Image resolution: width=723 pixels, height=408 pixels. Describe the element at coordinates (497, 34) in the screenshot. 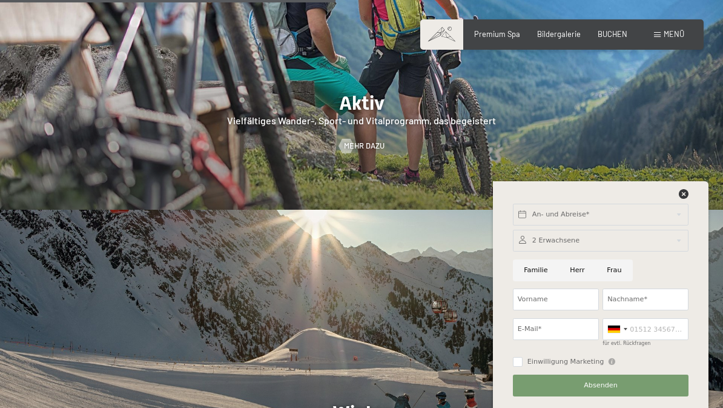

I see `a: Premium Spa` at that location.